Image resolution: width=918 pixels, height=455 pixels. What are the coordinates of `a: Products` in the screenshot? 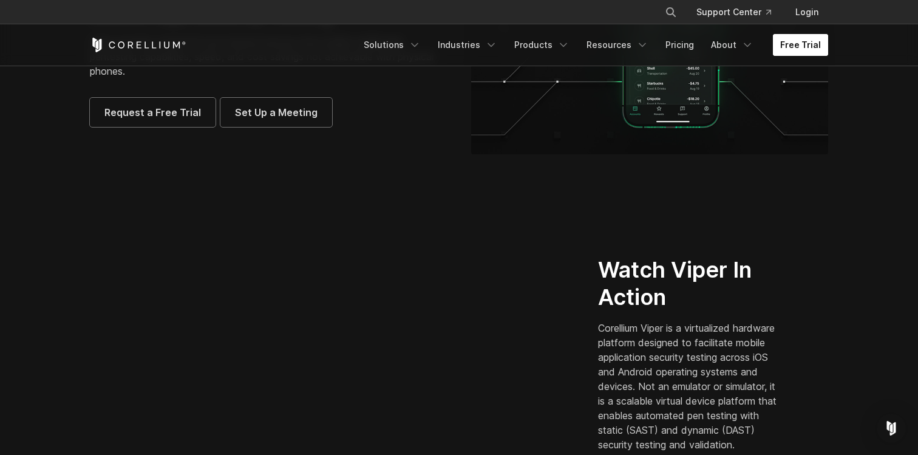 It's located at (542, 45).